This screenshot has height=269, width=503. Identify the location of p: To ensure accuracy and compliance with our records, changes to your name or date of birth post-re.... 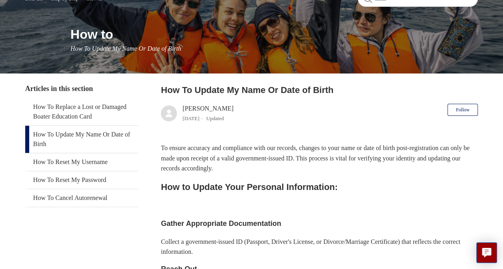
(319, 158).